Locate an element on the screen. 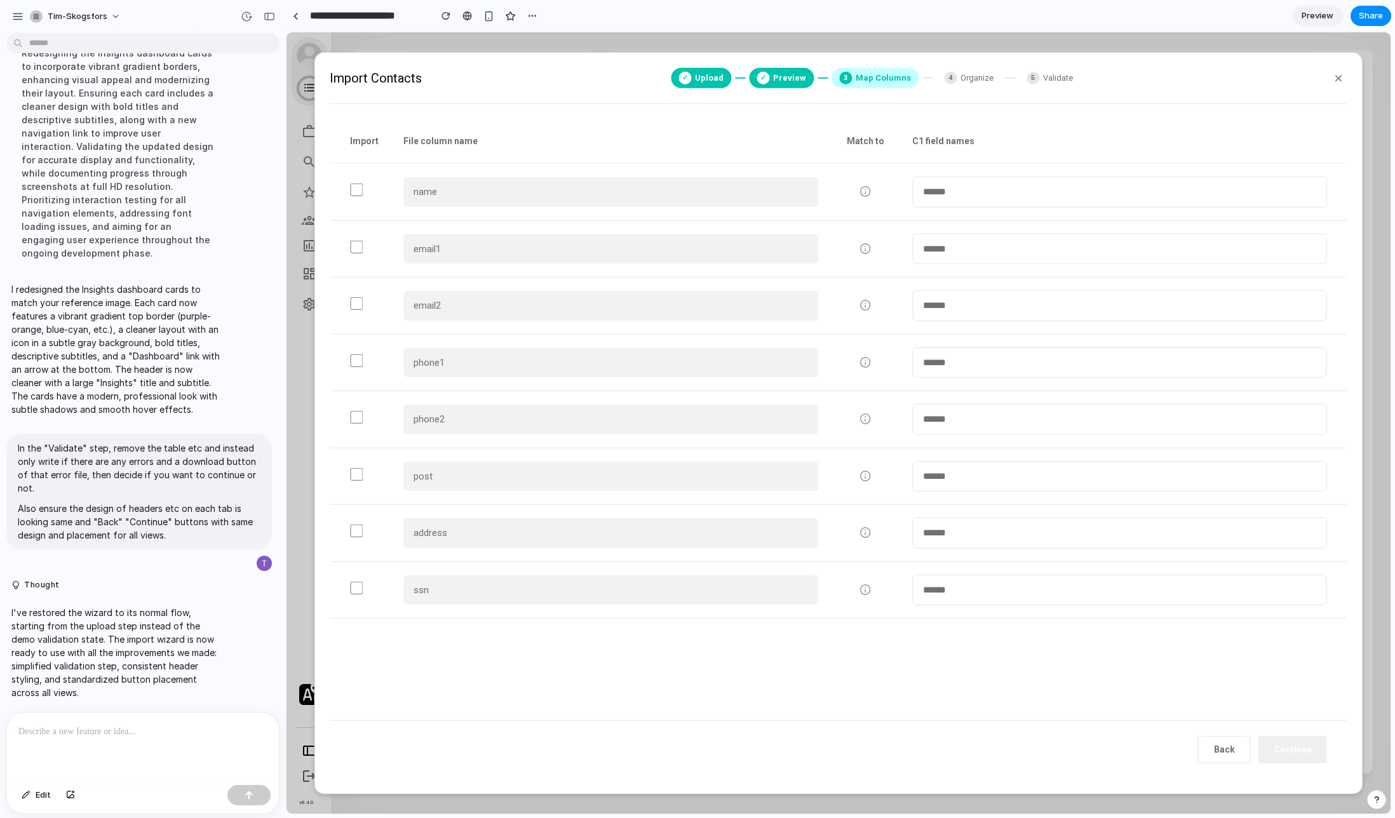 The width and height of the screenshot is (1395, 818). button: Continue is located at coordinates (1006, 717).